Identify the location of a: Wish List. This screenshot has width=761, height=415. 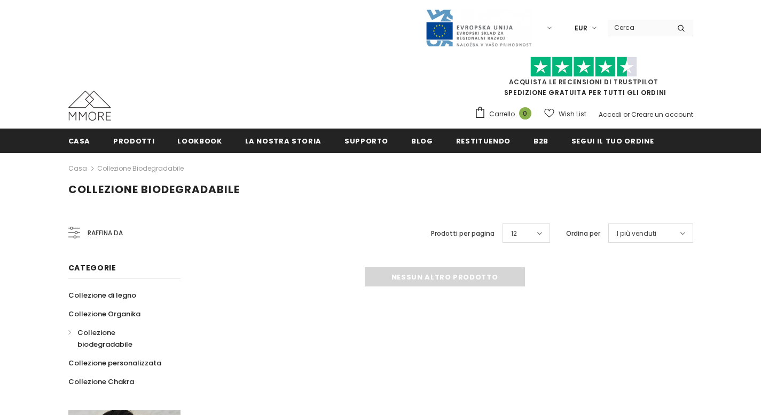
(565, 114).